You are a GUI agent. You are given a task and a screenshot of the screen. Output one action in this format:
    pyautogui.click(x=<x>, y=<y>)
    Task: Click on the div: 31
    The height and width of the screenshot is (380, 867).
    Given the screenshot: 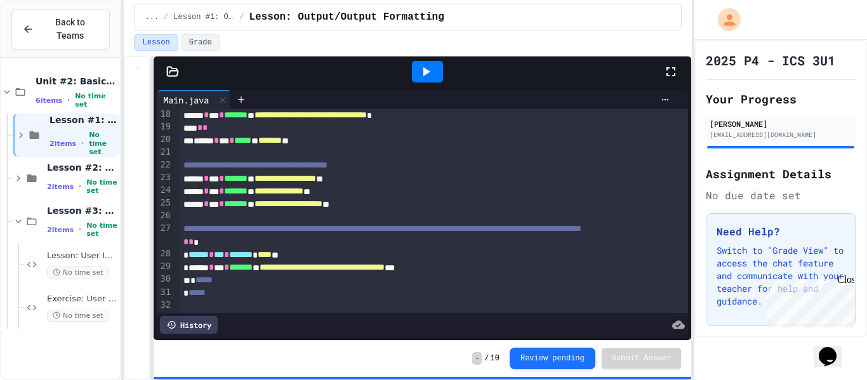 What is the action you would take?
    pyautogui.click(x=164, y=293)
    